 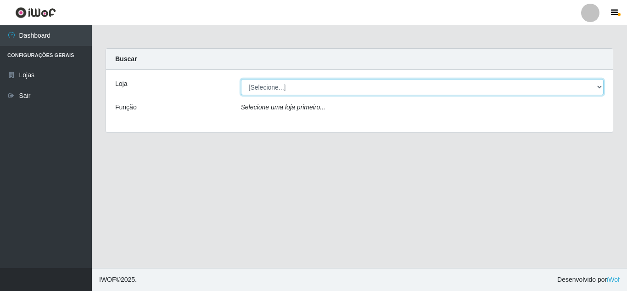 What do you see at coordinates (126, 107) in the screenshot?
I see `label: Função` at bounding box center [126, 107].